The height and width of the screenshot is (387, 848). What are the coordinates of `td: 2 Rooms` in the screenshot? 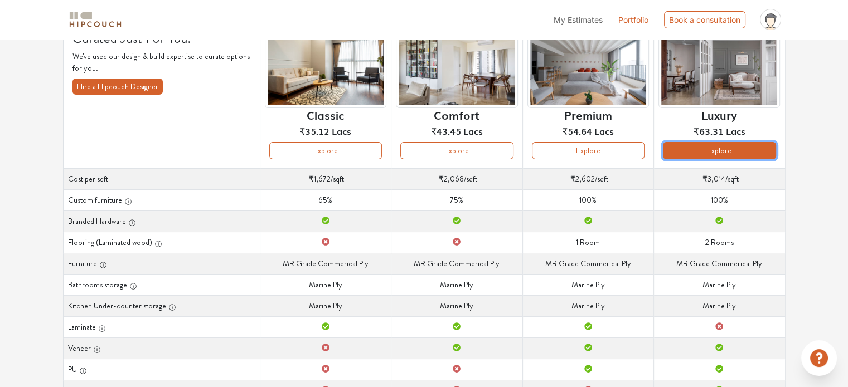 It's located at (719, 242).